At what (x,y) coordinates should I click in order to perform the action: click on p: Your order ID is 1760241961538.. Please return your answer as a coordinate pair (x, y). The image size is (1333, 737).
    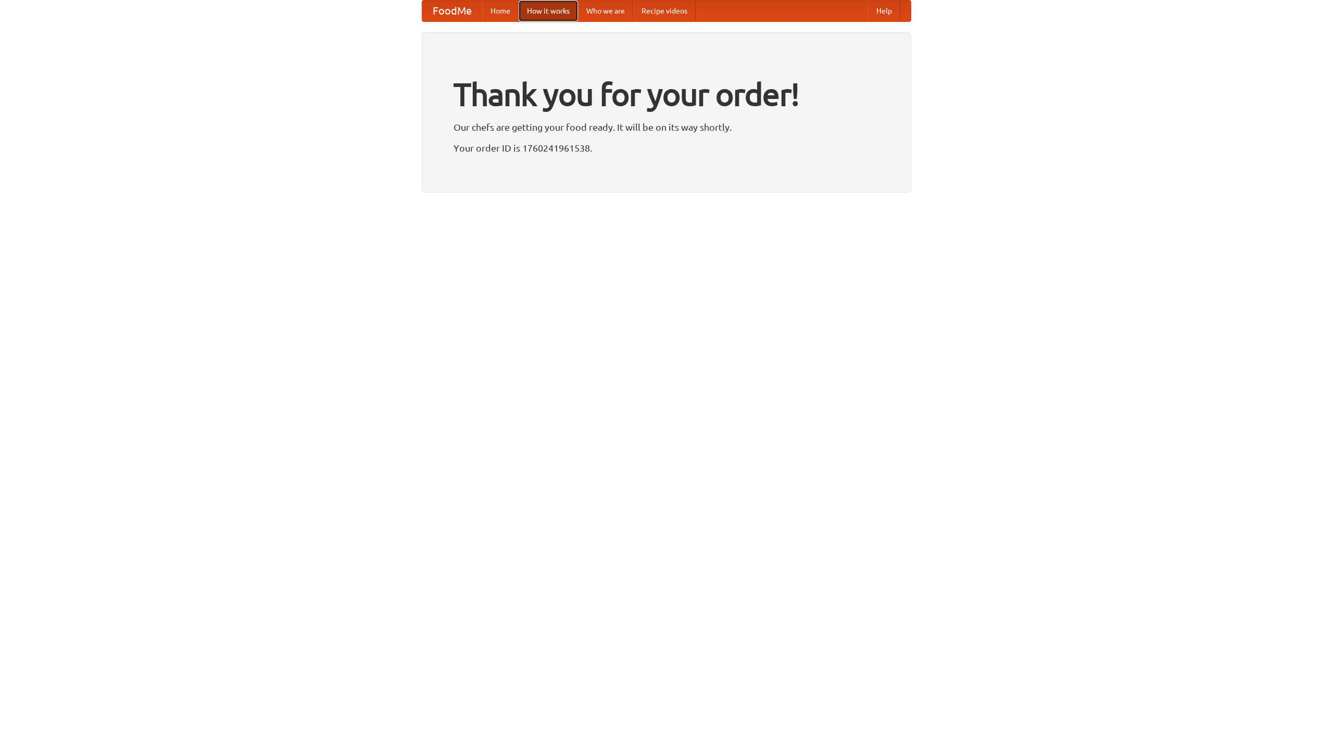
    Looking at the image, I should click on (666, 148).